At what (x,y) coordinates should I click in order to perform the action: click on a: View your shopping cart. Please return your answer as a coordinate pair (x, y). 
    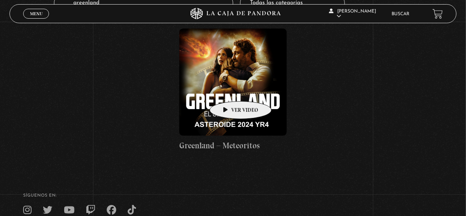
    Looking at the image, I should click on (438, 14).